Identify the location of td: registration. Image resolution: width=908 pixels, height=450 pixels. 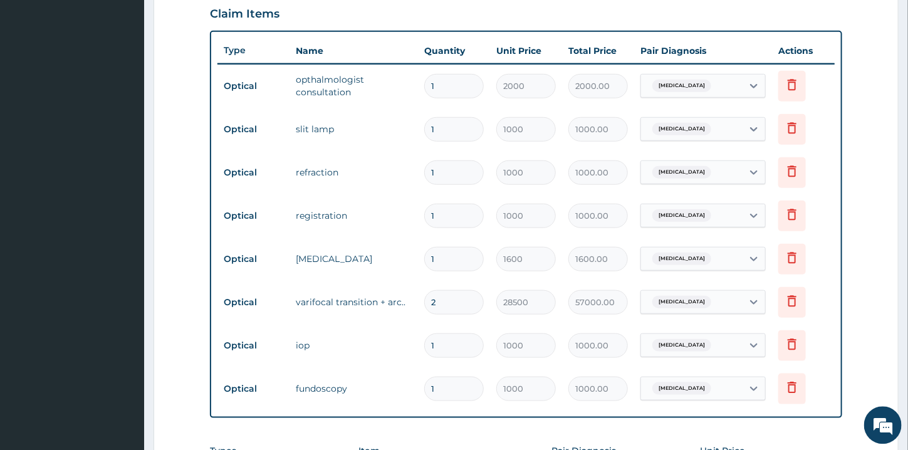
(353, 215).